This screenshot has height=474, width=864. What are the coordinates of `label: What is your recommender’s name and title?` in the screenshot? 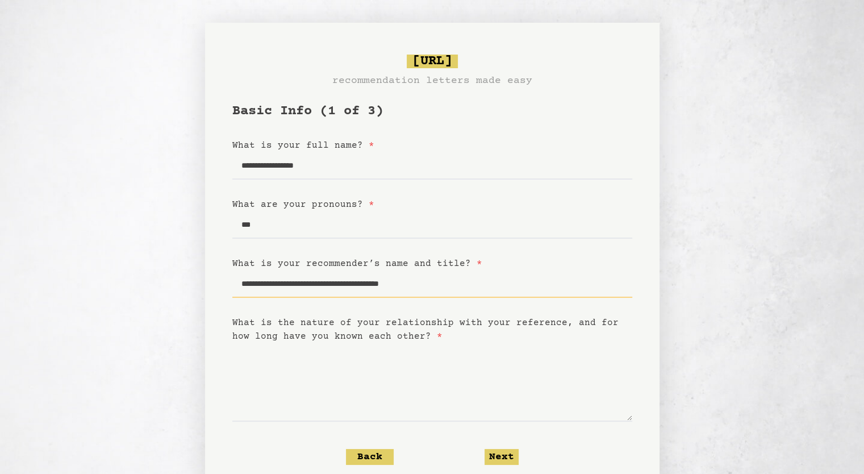 It's located at (358, 264).